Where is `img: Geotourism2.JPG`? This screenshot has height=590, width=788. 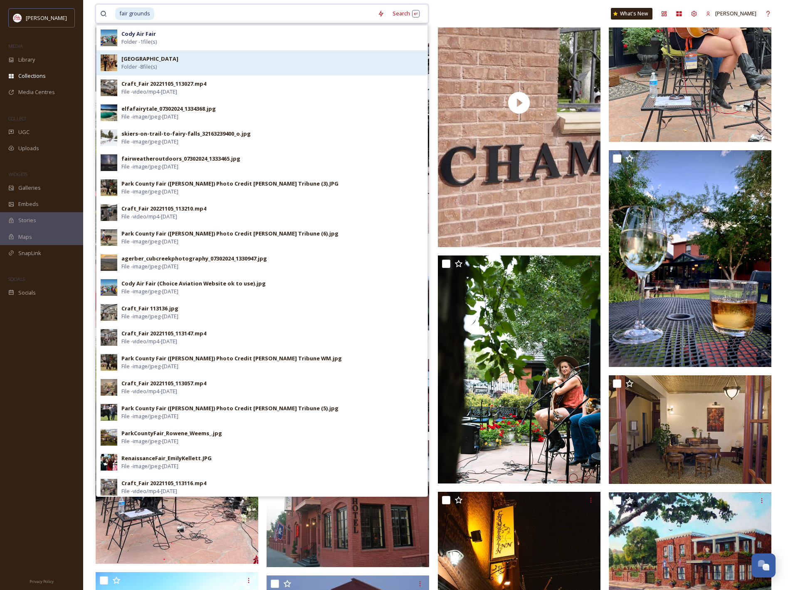
img: Geotourism2.JPG is located at coordinates (690, 429).